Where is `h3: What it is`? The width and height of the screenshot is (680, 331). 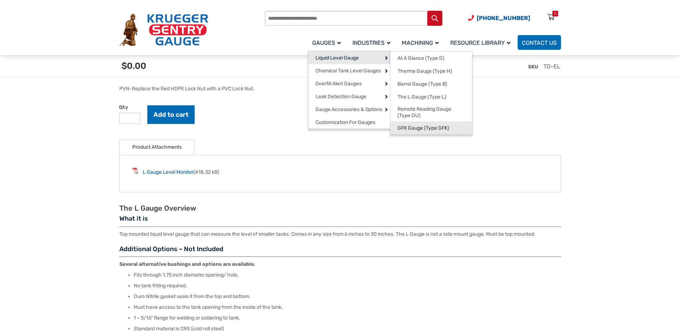
h3: What it is is located at coordinates (340, 221).